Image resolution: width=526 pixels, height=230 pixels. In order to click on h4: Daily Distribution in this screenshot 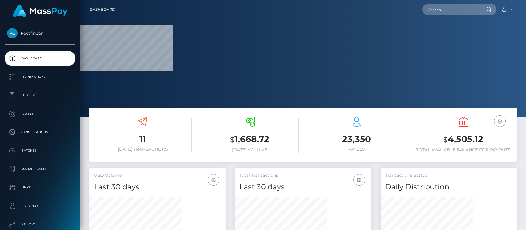, I will do `click(448, 187)`.